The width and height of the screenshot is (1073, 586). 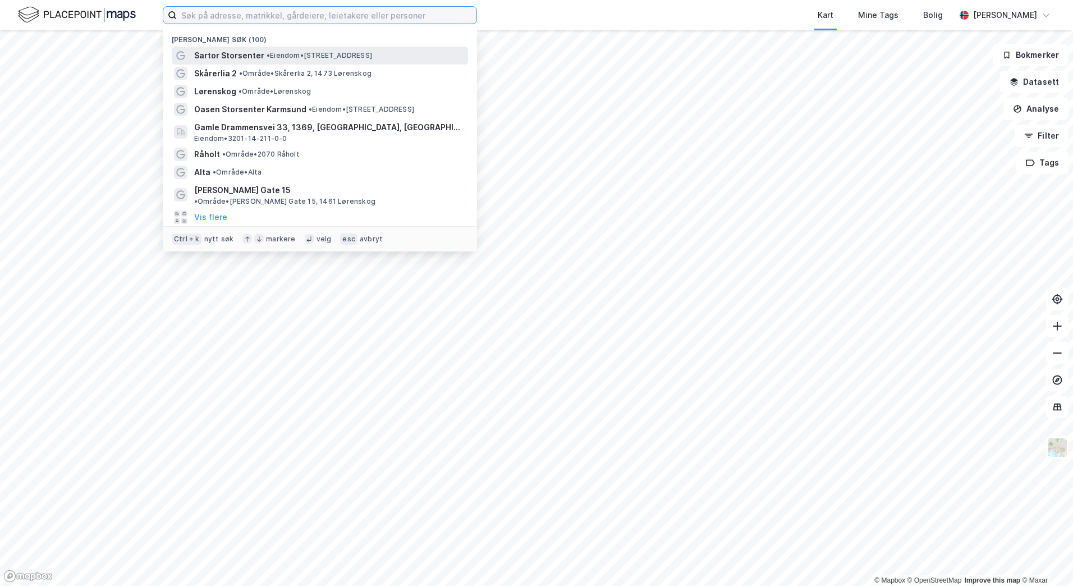 What do you see at coordinates (1034, 82) in the screenshot?
I see `button: Datasett` at bounding box center [1034, 82].